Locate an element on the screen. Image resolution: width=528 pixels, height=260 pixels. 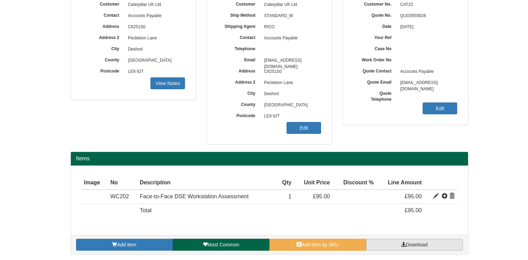
label: Email is located at coordinates (239, 59).